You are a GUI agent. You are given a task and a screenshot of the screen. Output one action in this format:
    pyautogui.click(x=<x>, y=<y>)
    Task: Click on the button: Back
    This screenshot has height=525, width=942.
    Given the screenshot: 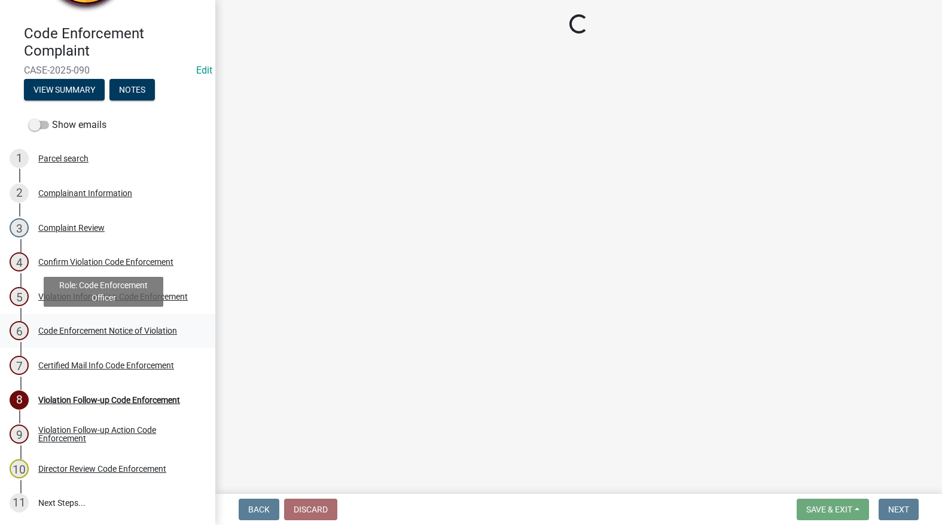 What is the action you would take?
    pyautogui.click(x=259, y=510)
    